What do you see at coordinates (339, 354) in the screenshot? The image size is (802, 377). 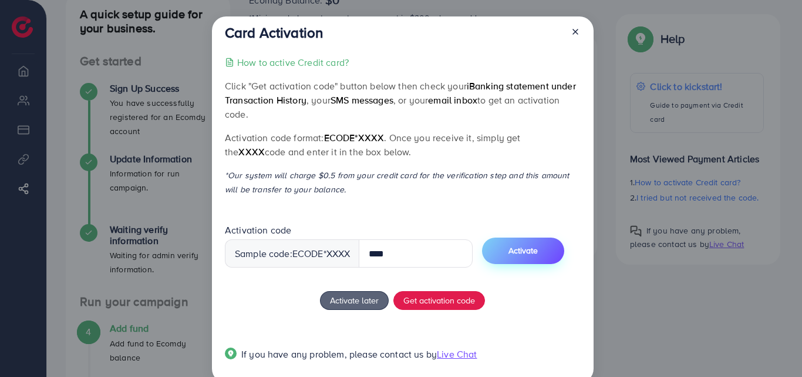 I see `span: If you have any problem, please contact us by` at bounding box center [339, 354].